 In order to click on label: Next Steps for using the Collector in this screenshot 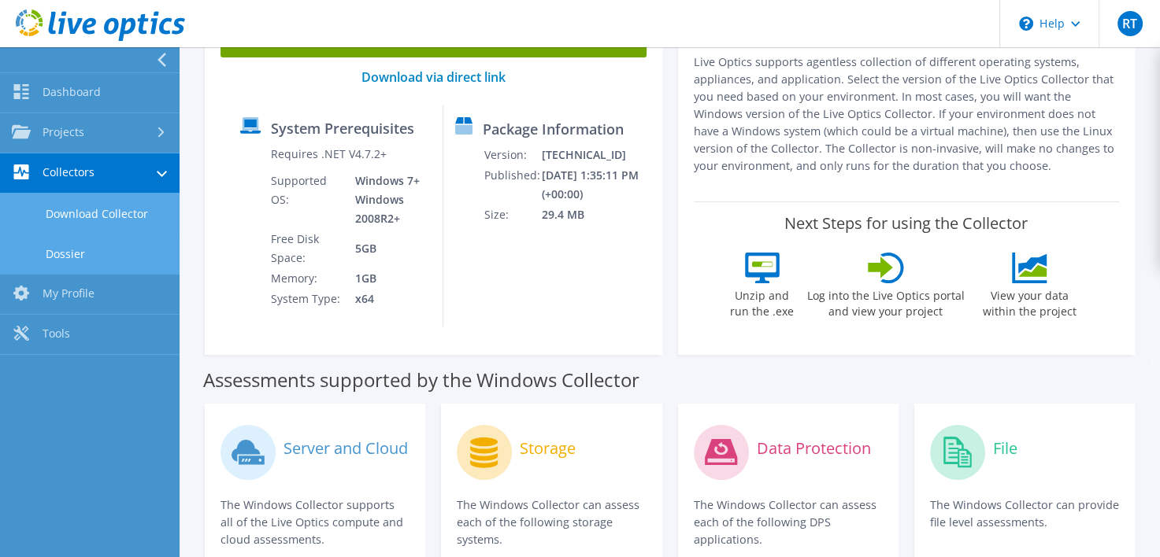, I will do `click(905, 224)`.